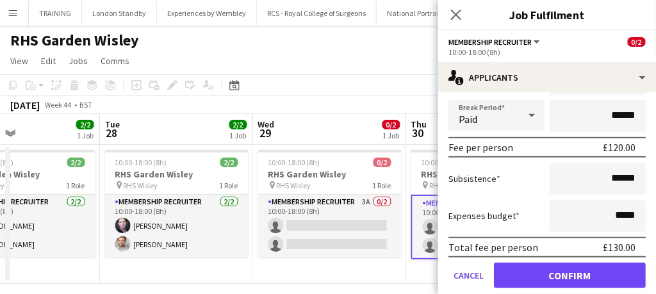 The width and height of the screenshot is (656, 294). What do you see at coordinates (48, 61) in the screenshot?
I see `span: Edit` at bounding box center [48, 61].